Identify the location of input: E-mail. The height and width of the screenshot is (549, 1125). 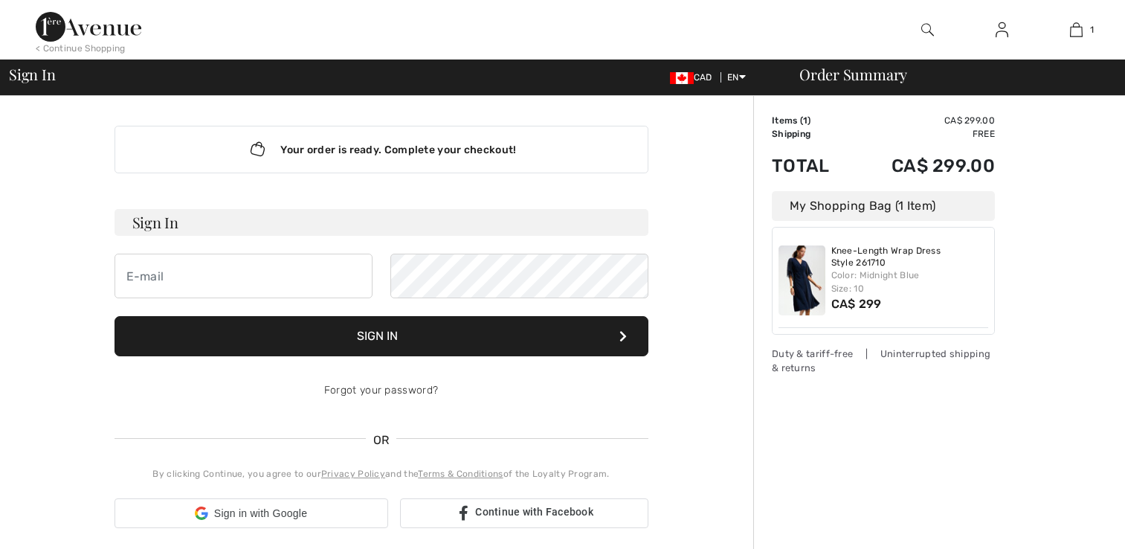
(243, 276).